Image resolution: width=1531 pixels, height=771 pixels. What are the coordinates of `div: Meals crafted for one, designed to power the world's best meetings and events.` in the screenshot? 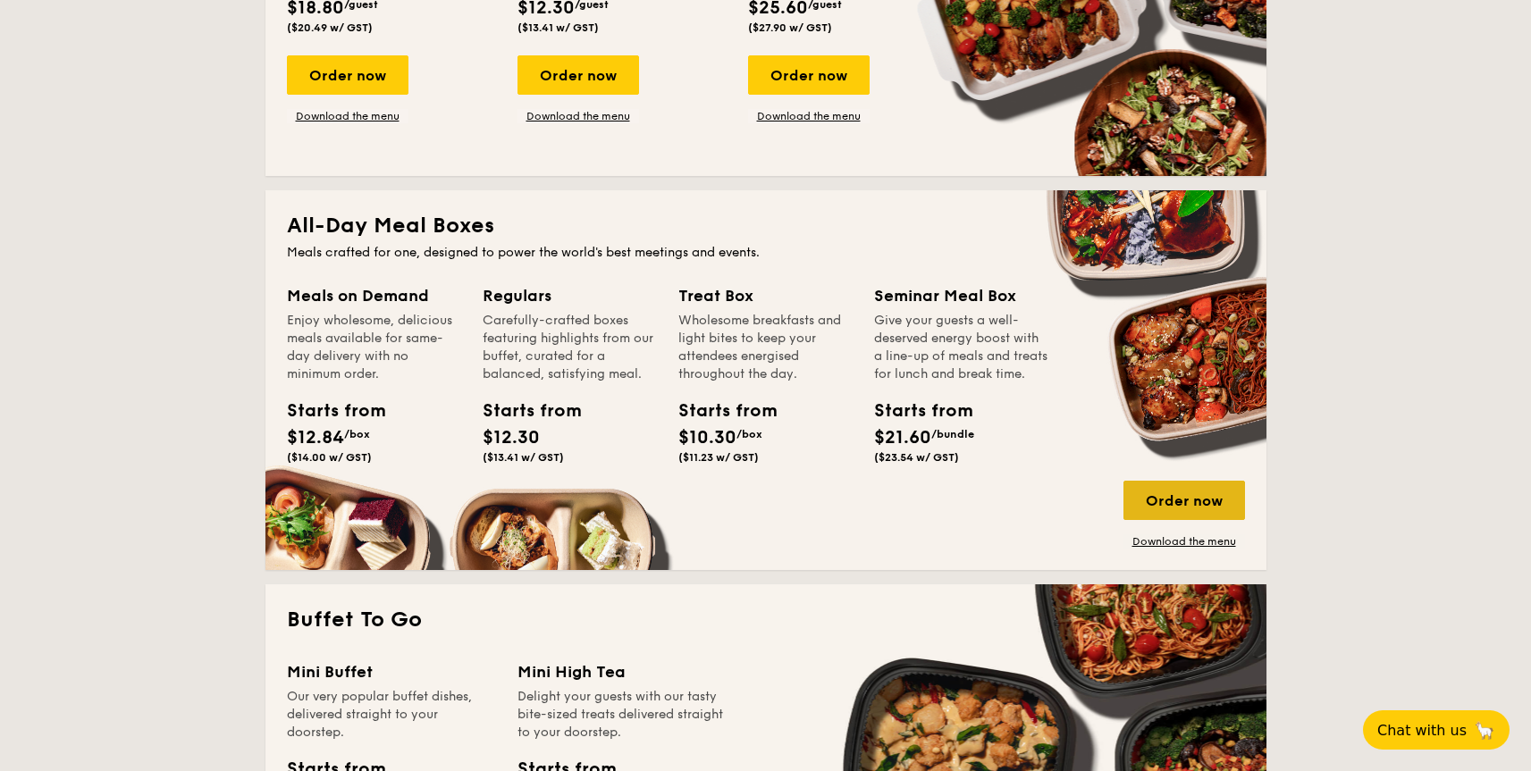 It's located at (766, 253).